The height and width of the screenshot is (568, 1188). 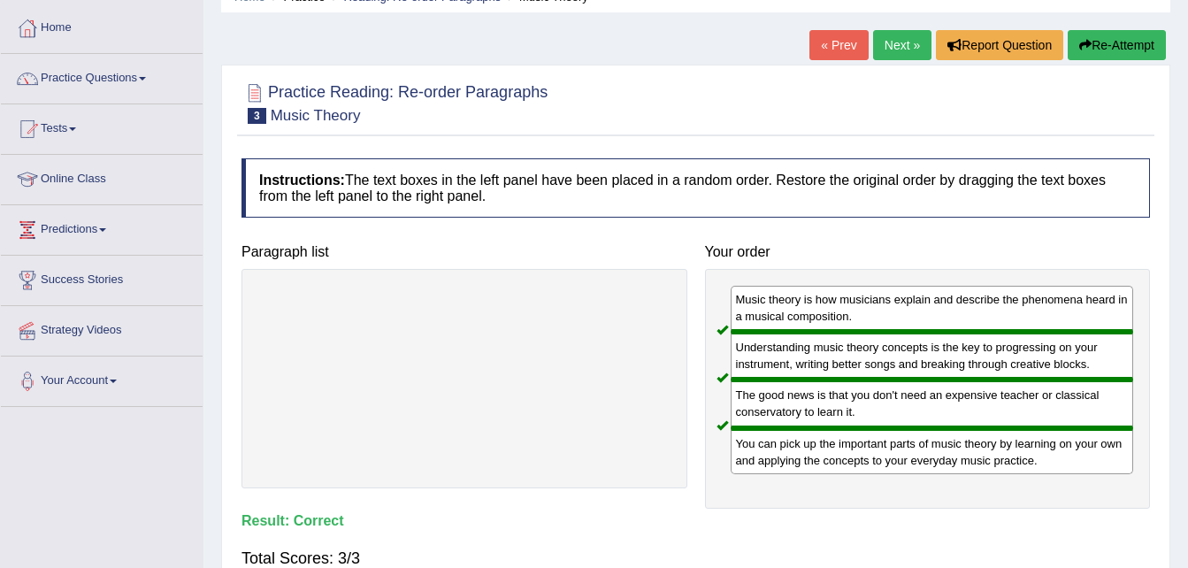 I want to click on h2: Practice Reading: Re-order Paragraphs, so click(x=395, y=102).